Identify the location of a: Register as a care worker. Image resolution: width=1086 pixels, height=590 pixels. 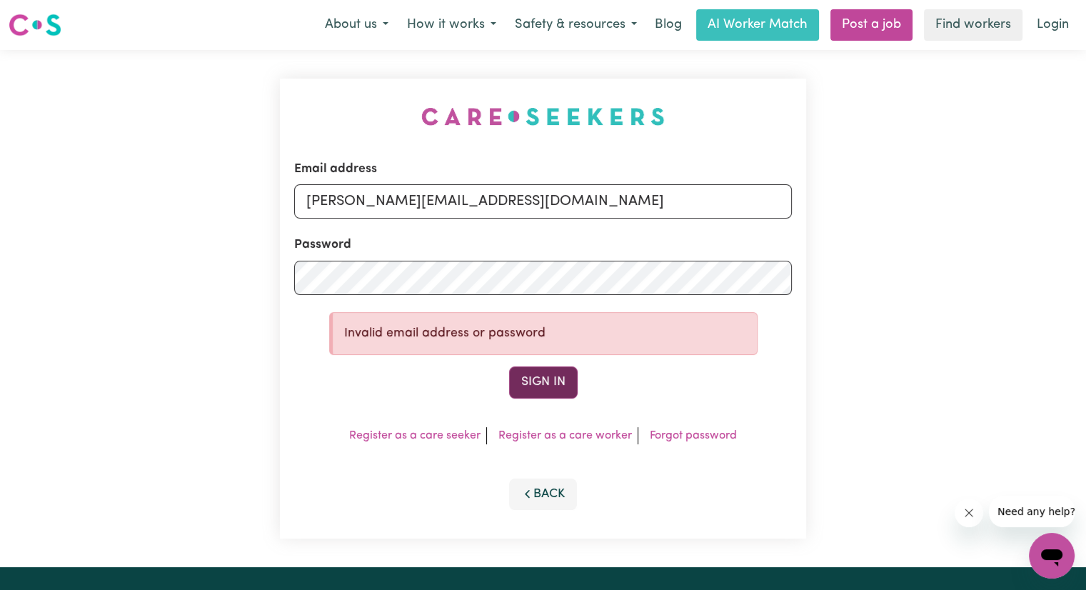
(565, 435).